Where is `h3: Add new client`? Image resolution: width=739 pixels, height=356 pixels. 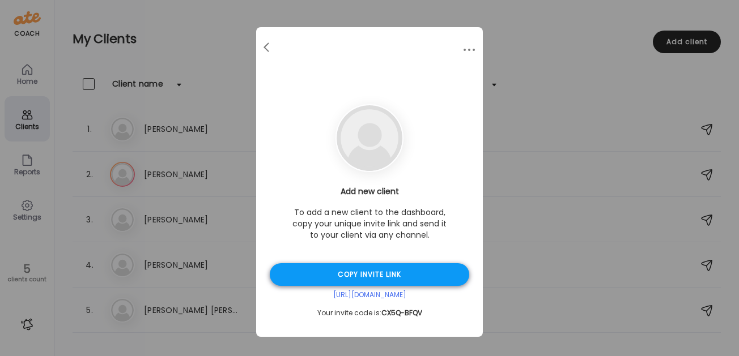 h3: Add new client is located at coordinates (370, 192).